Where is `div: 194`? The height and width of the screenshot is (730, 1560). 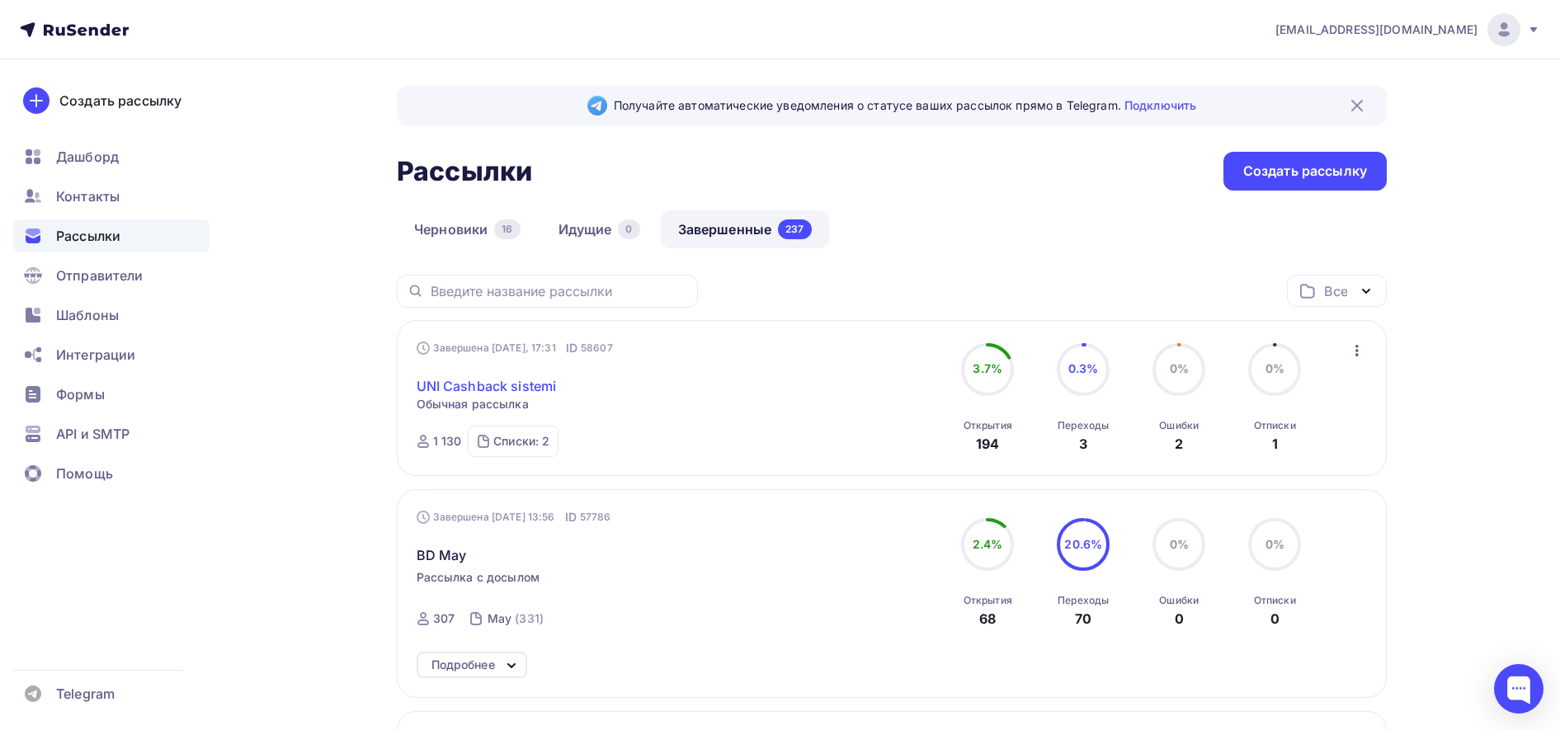
div: 194 is located at coordinates (987, 444).